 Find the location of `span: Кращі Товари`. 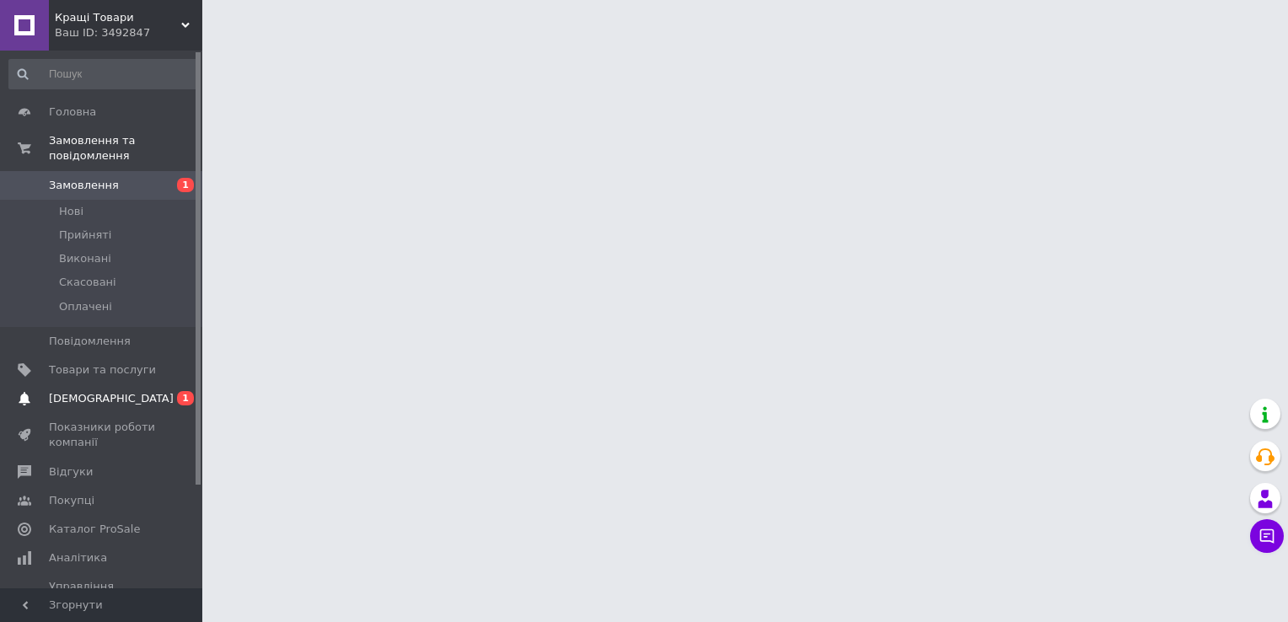

span: Кращі Товари is located at coordinates (118, 18).